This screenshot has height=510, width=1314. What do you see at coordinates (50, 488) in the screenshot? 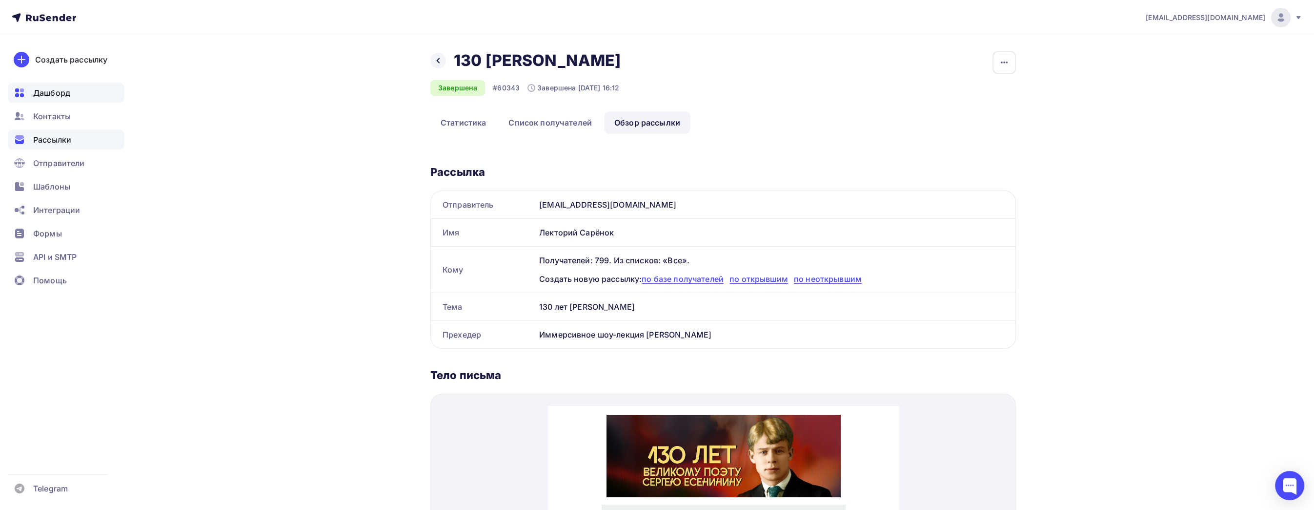
I see `span: Telegram` at bounding box center [50, 488].